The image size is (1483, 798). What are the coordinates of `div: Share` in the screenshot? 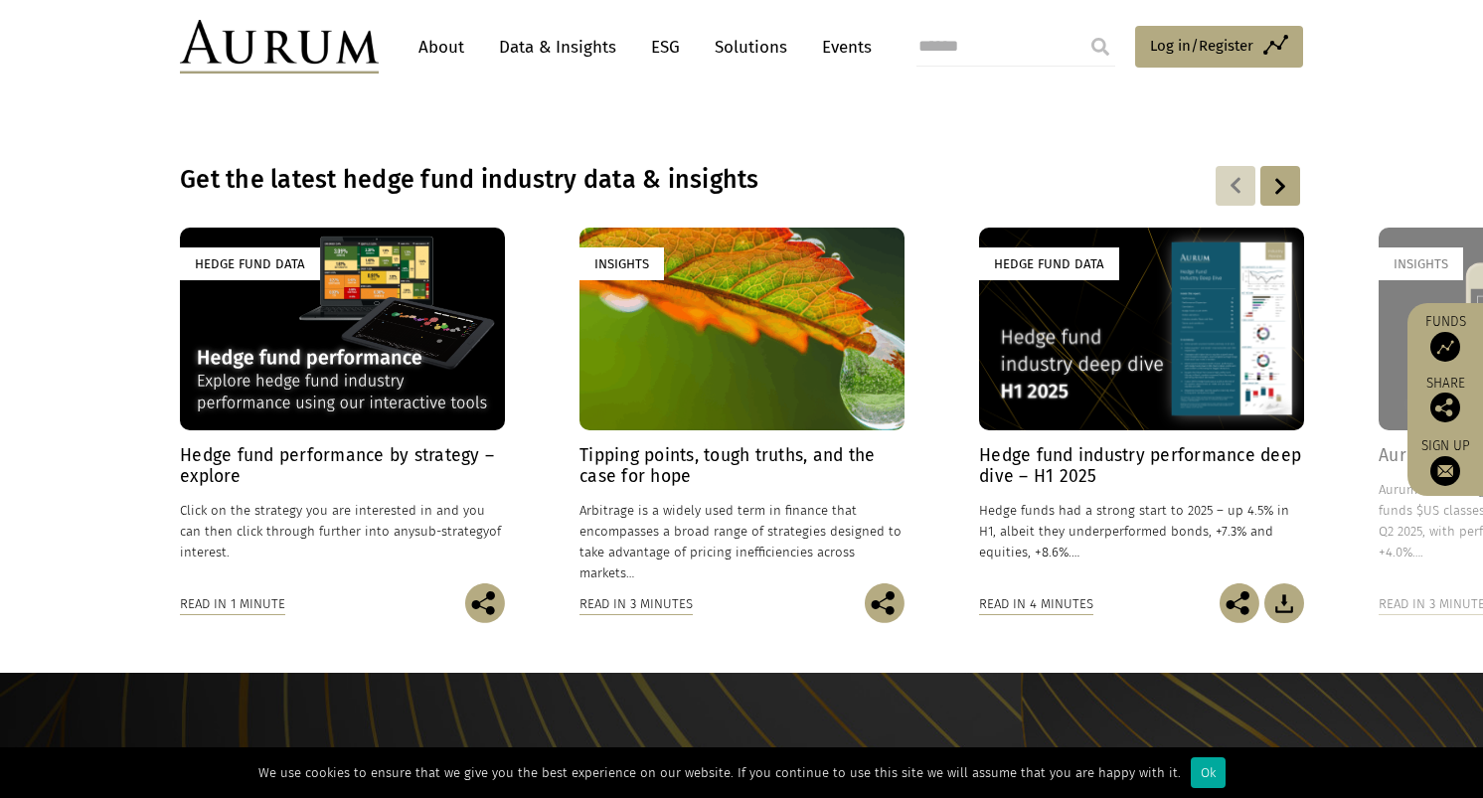 It's located at (1445, 400).